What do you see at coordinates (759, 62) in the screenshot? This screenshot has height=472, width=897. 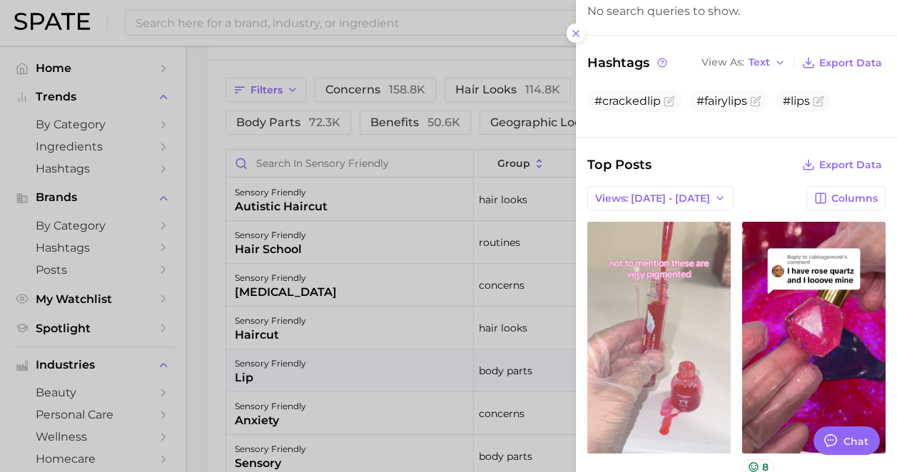 I see `span: Text` at bounding box center [759, 62].